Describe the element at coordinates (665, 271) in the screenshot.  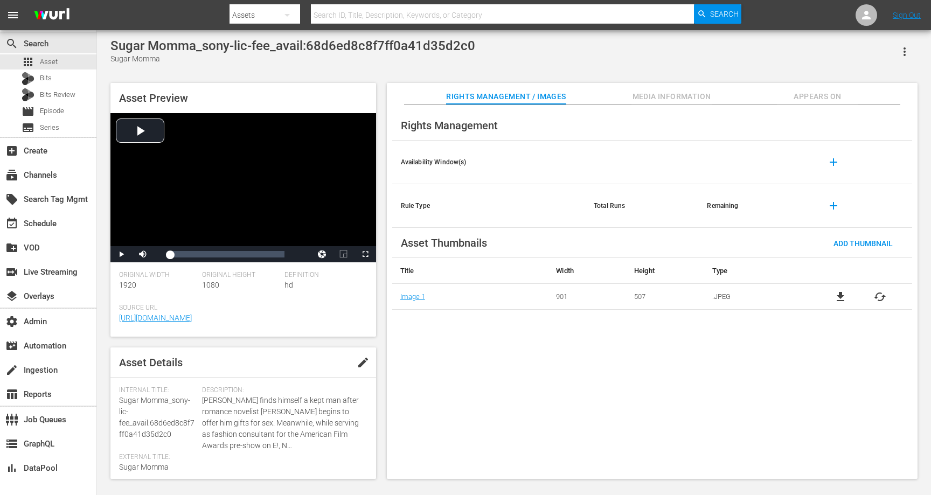
I see `th: Height` at that location.